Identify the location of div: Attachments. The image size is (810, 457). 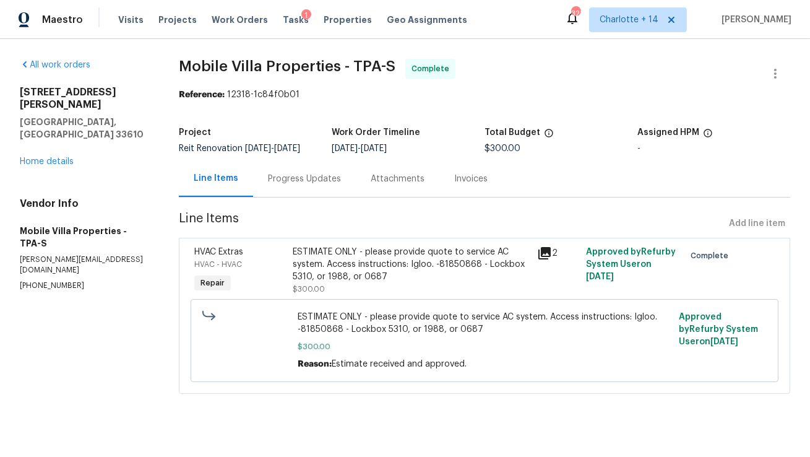
(397, 179).